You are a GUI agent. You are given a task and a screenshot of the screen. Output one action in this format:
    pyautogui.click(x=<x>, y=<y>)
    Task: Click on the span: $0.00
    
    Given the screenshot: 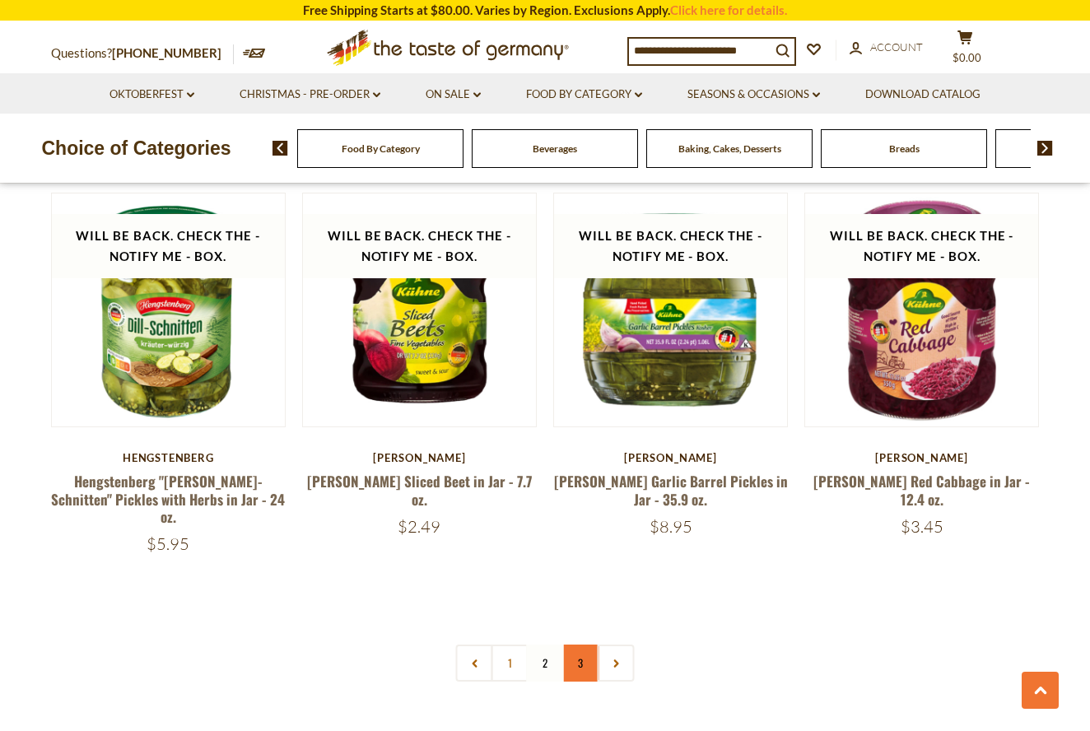 What is the action you would take?
    pyautogui.click(x=967, y=58)
    